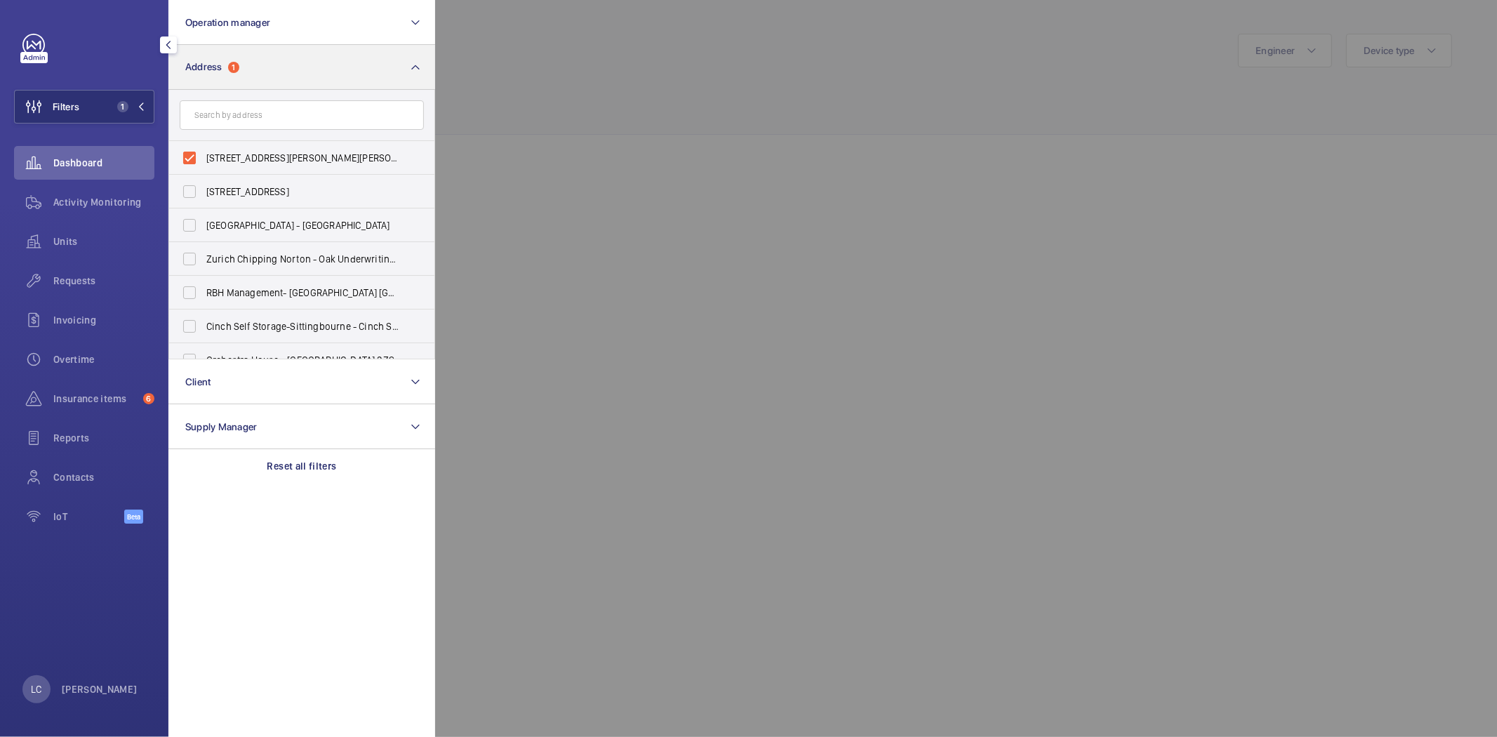 This screenshot has width=1497, height=737. Describe the element at coordinates (104, 477) in the screenshot. I see `span: Contacts` at that location.